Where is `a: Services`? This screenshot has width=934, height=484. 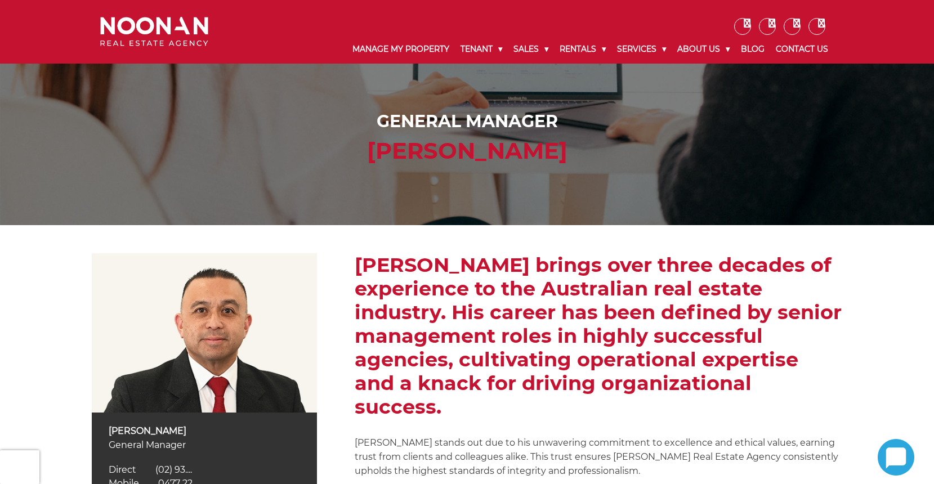
a: Services is located at coordinates (641, 49).